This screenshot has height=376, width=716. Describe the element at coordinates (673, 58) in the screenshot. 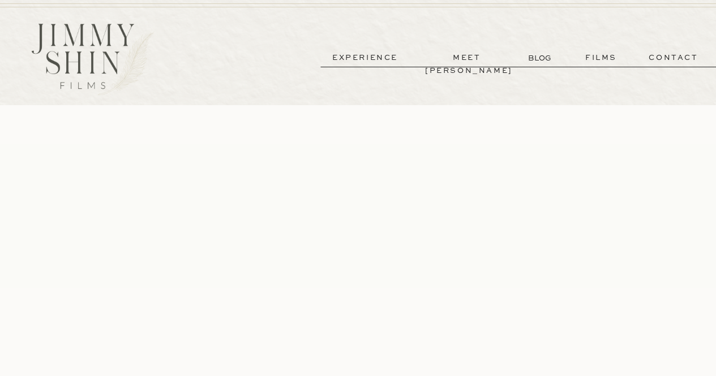

I see `a: contact` at that location.